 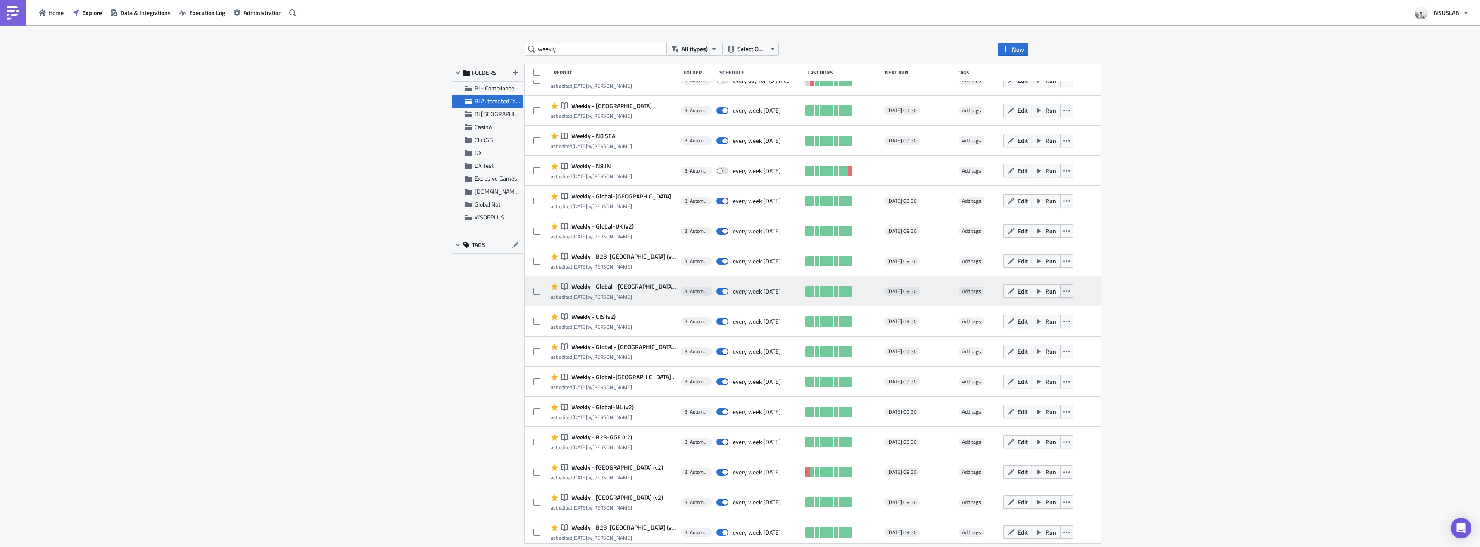 What do you see at coordinates (623, 256) in the screenshot?
I see `span: Weekly - B2B-Brazil (v2)` at bounding box center [623, 256].